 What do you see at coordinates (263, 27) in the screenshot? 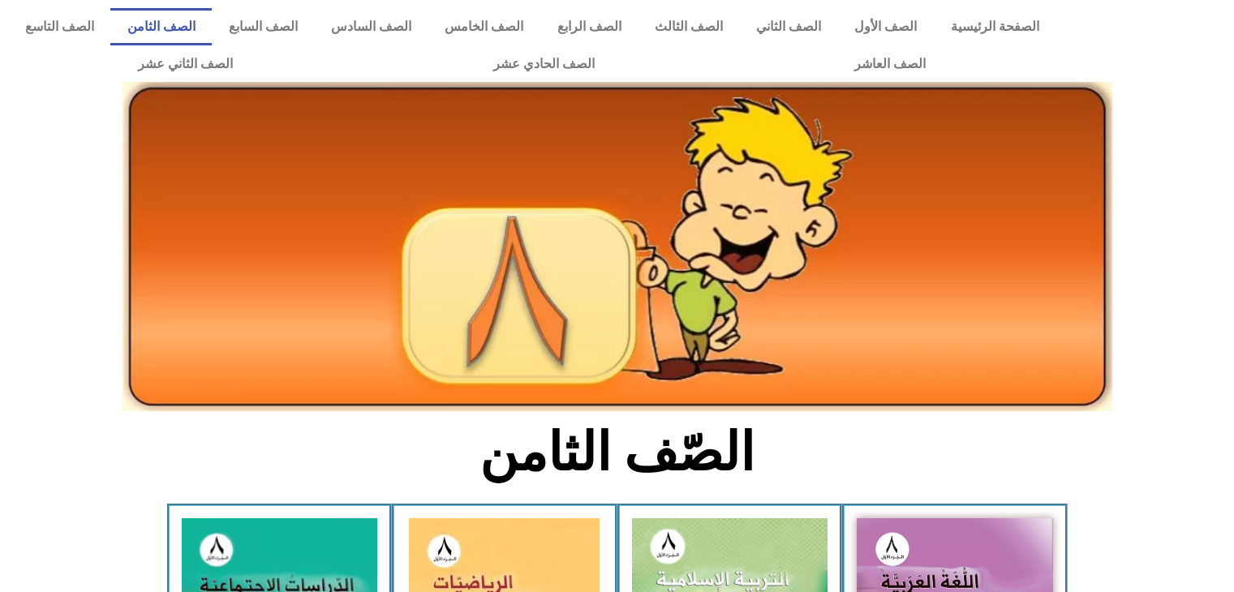
I see `a: الصف السابع` at bounding box center [263, 27].